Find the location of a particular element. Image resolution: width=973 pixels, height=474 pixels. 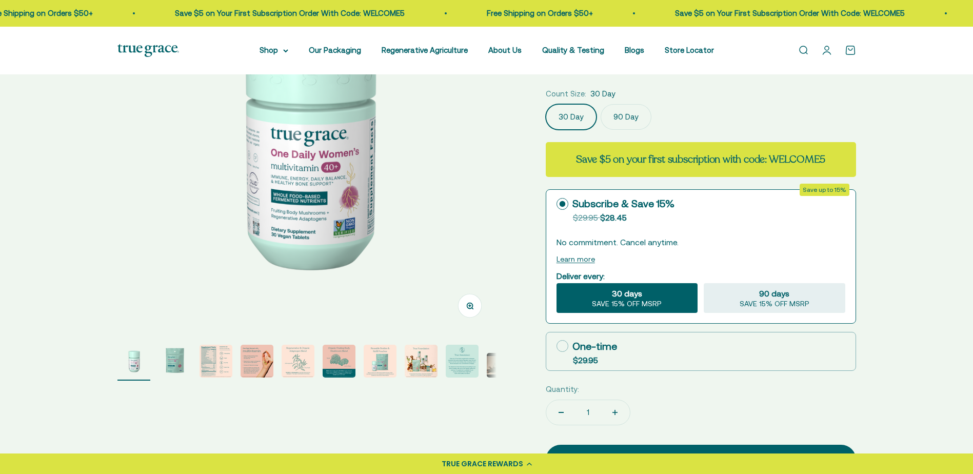

label: Quantity: is located at coordinates (562, 389).